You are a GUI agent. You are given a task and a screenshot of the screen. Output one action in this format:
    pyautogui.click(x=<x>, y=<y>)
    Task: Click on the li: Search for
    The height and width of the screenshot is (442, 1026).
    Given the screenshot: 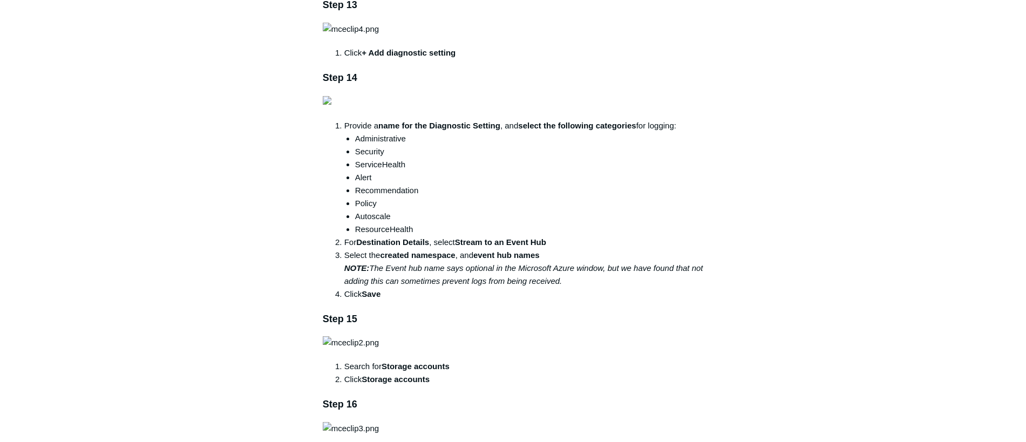 What is the action you would take?
    pyautogui.click(x=524, y=367)
    